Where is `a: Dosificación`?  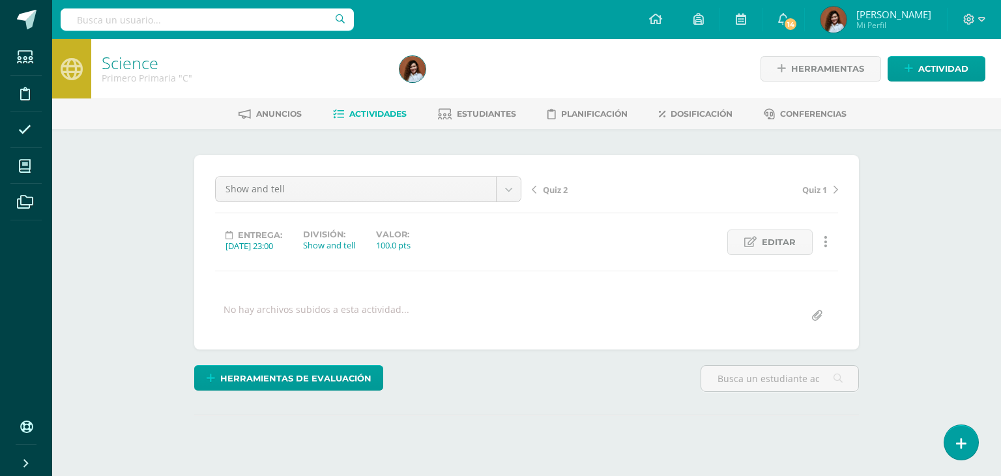 a: Dosificación is located at coordinates (696, 114).